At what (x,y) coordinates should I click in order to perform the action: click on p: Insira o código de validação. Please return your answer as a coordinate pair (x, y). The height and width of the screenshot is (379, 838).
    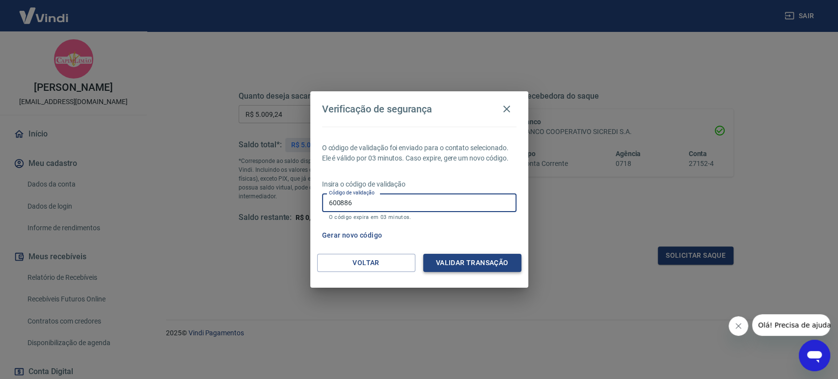
    Looking at the image, I should click on (419, 184).